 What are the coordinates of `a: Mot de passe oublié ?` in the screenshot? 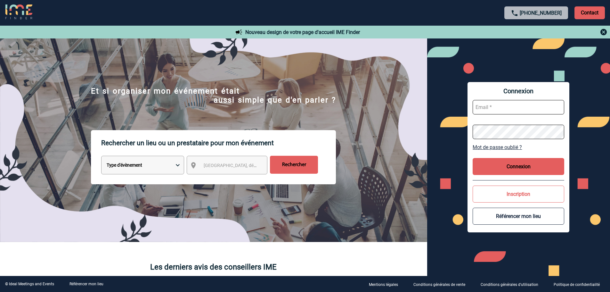 It's located at (519, 147).